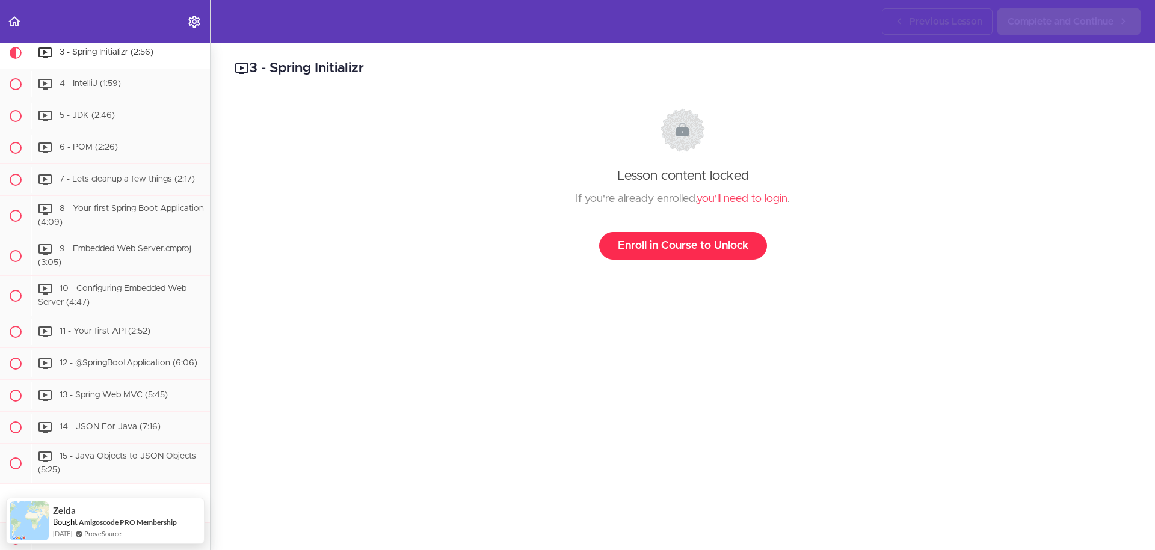 Image resolution: width=1155 pixels, height=550 pixels. I want to click on span: 8 - Your first Spring Boot Application (4:09), so click(121, 215).